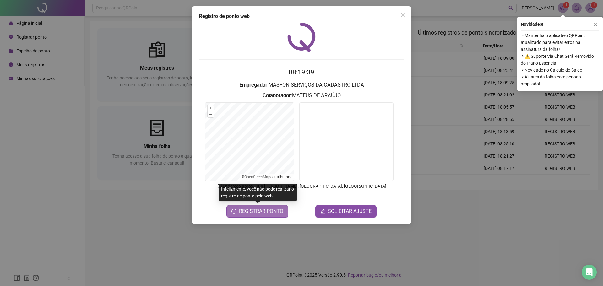 The height and width of the screenshot is (286, 603). Describe the element at coordinates (301, 16) in the screenshot. I see `div: Registro de ponto web` at that location.